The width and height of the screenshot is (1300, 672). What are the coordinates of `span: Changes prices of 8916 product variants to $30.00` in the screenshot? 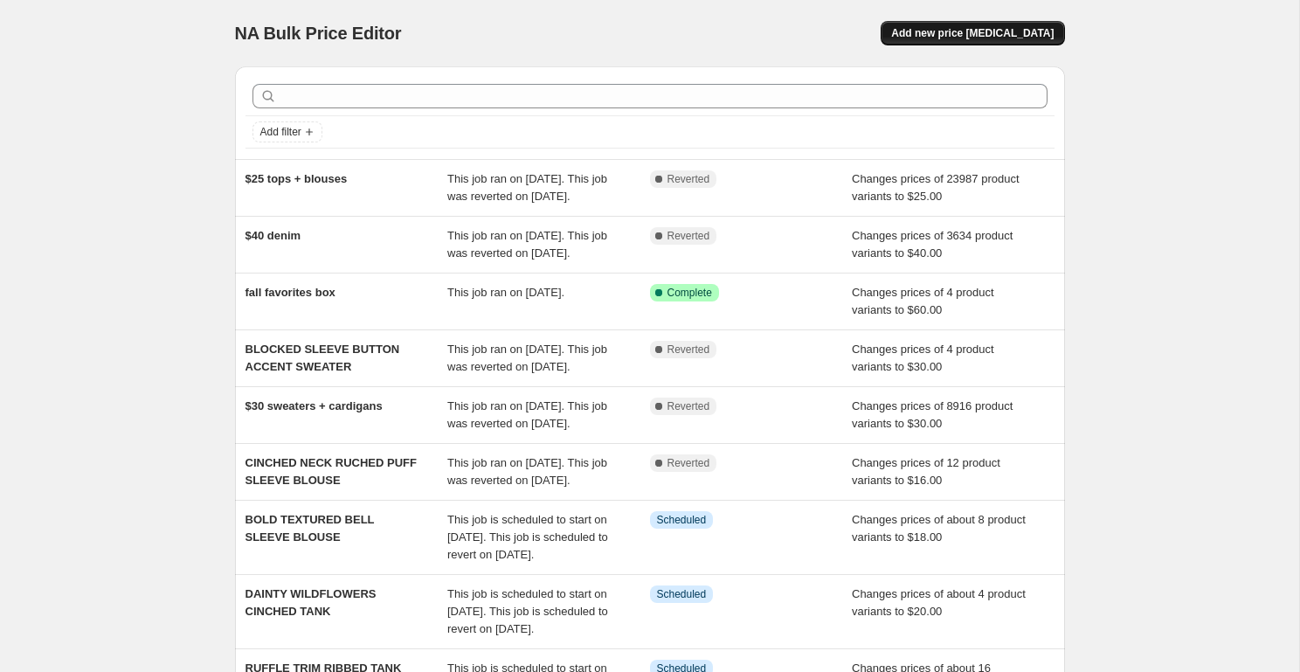 It's located at (932, 414).